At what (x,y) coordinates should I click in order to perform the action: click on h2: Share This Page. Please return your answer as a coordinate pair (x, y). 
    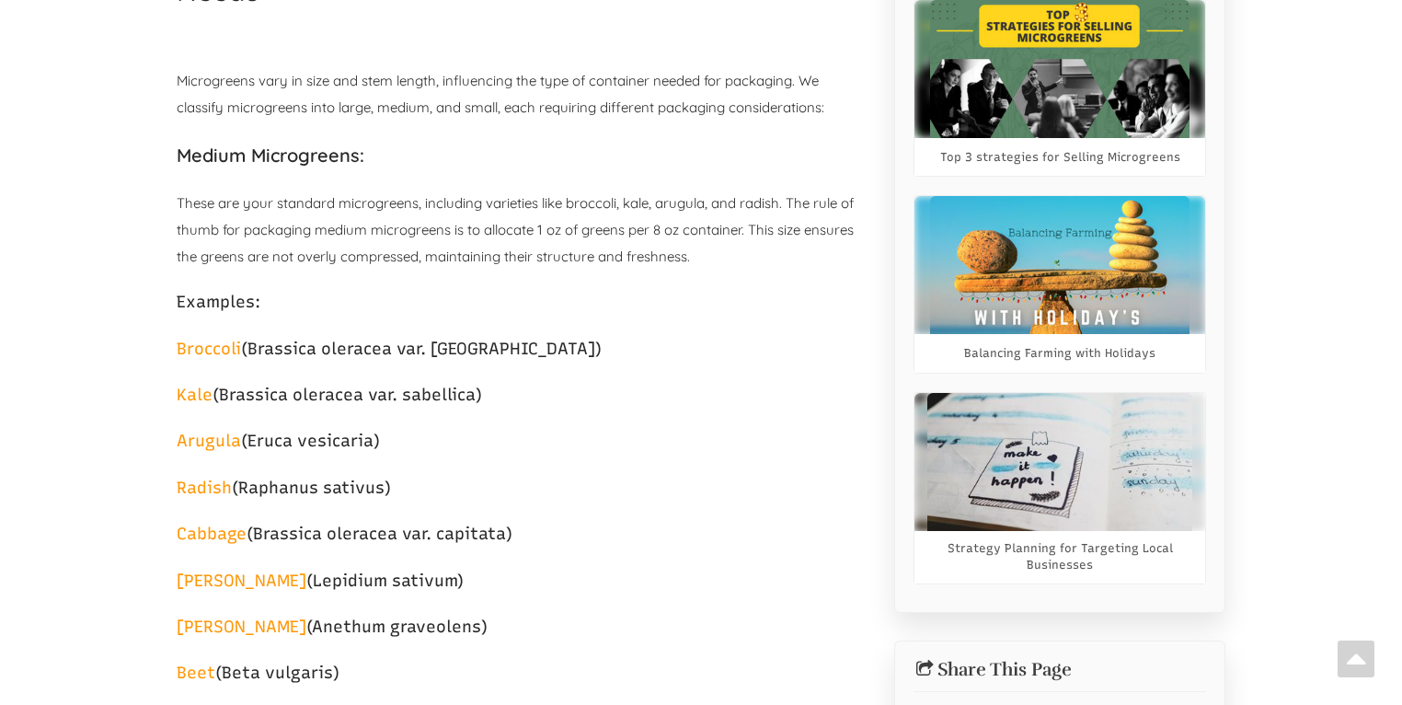
    Looking at the image, I should click on (1060, 670).